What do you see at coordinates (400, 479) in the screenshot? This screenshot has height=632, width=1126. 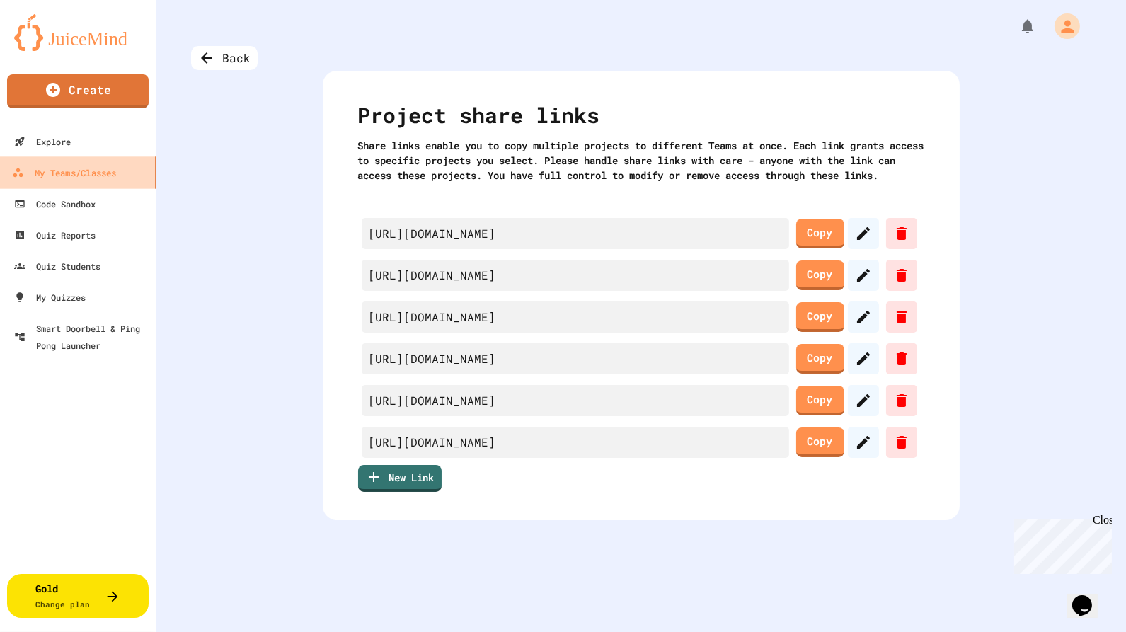 I see `a: New Link` at bounding box center [400, 479].